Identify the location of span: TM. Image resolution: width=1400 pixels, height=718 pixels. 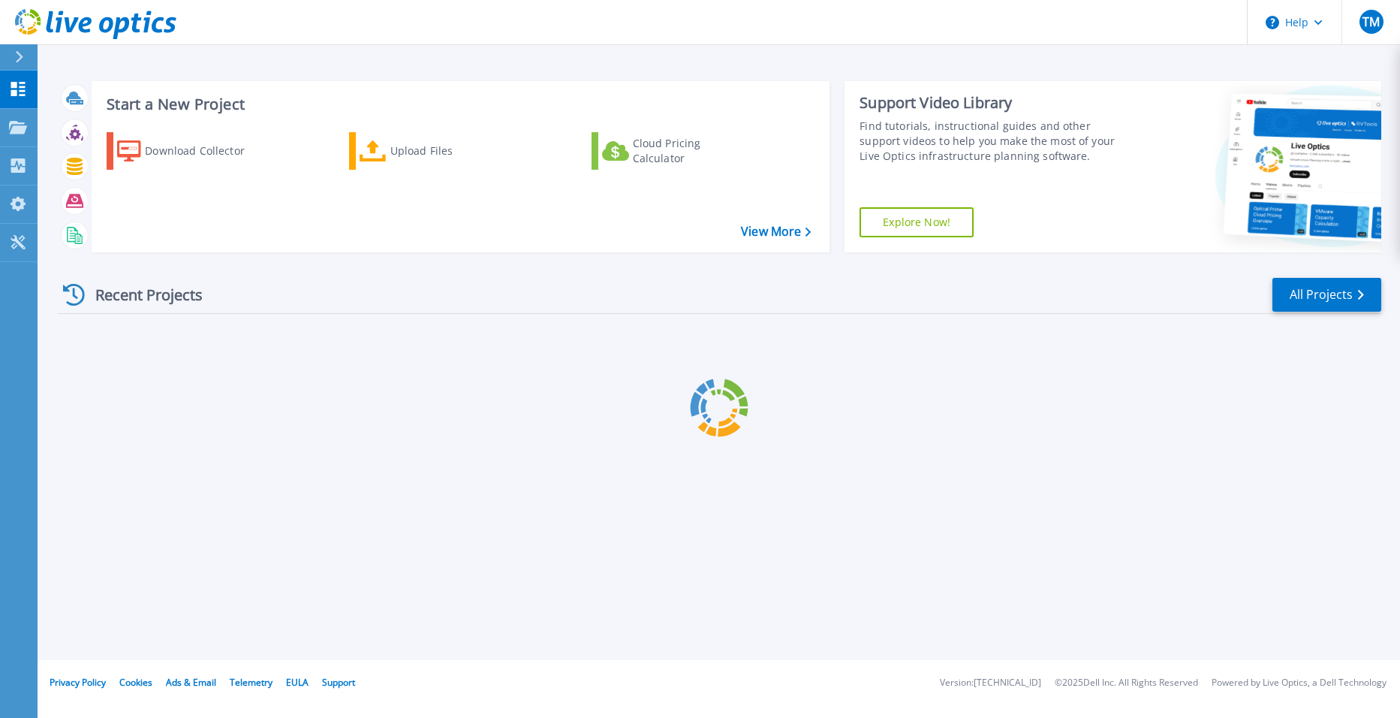
(1371, 22).